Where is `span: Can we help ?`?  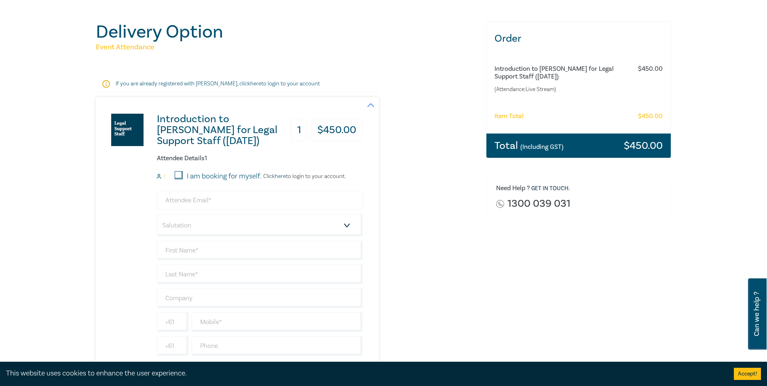 span: Can we help ? is located at coordinates (757, 314).